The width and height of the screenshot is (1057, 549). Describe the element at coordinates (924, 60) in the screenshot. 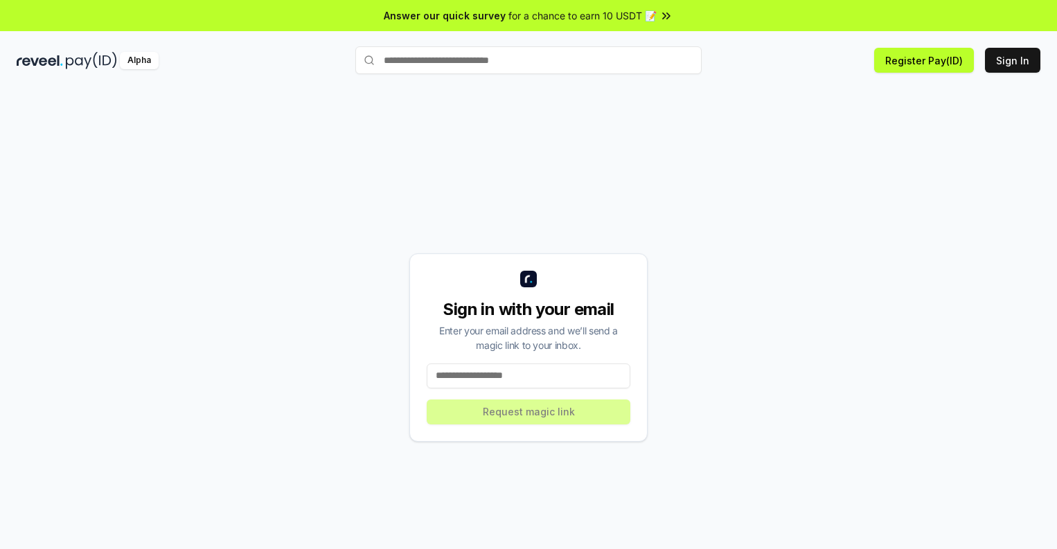

I see `button: Register Pay(ID)` at that location.